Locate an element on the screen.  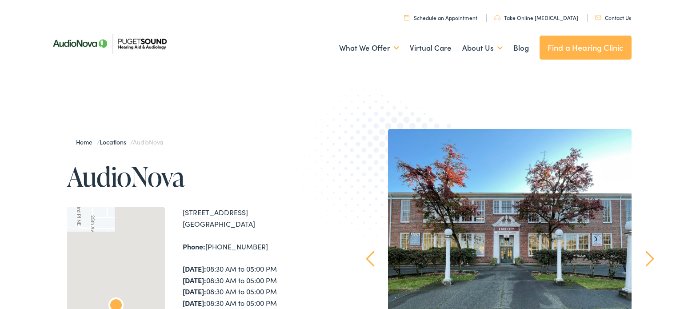
strong: Phone: is located at coordinates (194, 246).